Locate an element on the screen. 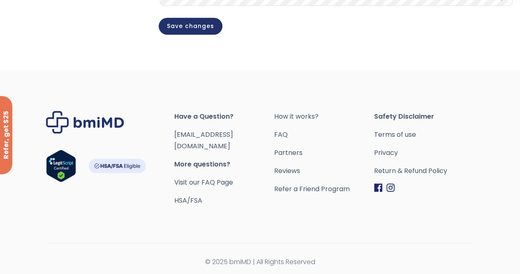 Image resolution: width=520 pixels, height=274 pixels. button: Save changes is located at coordinates (190, 26).